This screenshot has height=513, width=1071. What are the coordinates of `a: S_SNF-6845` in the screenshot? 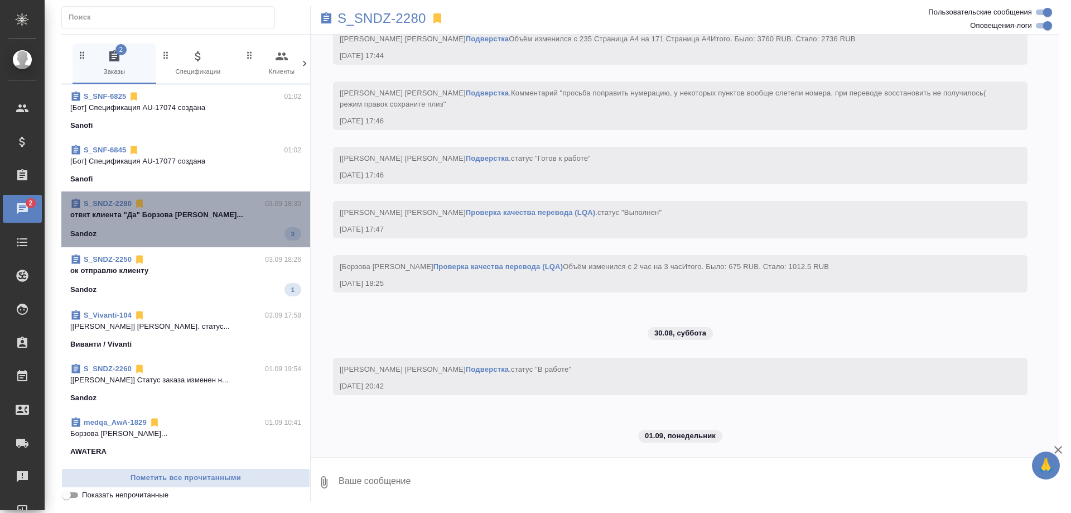 It's located at (105, 150).